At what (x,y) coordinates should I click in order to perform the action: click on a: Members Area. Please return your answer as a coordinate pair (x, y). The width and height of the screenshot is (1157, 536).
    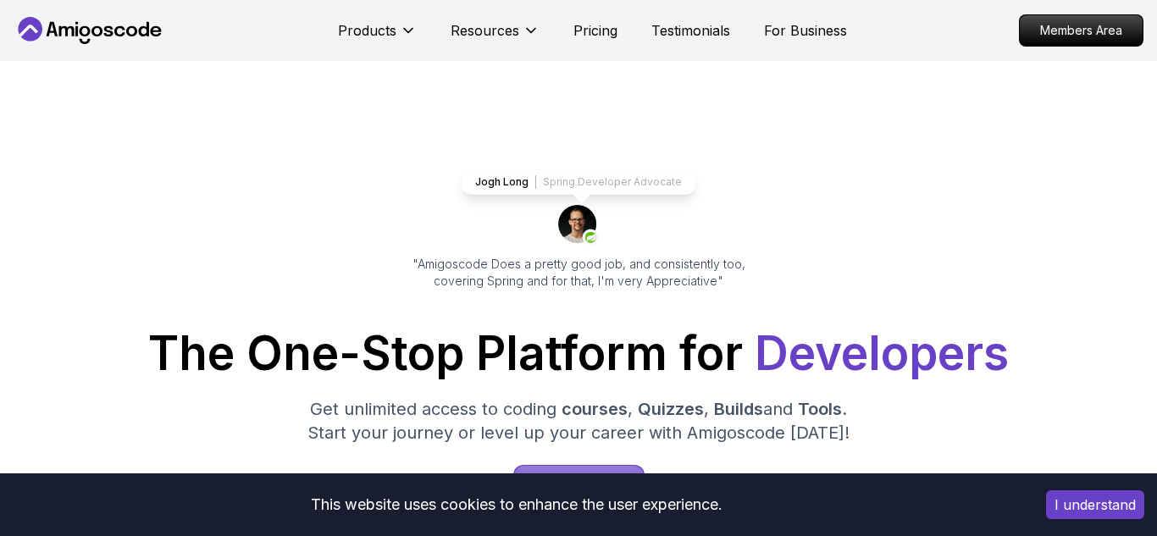
    Looking at the image, I should click on (1081, 30).